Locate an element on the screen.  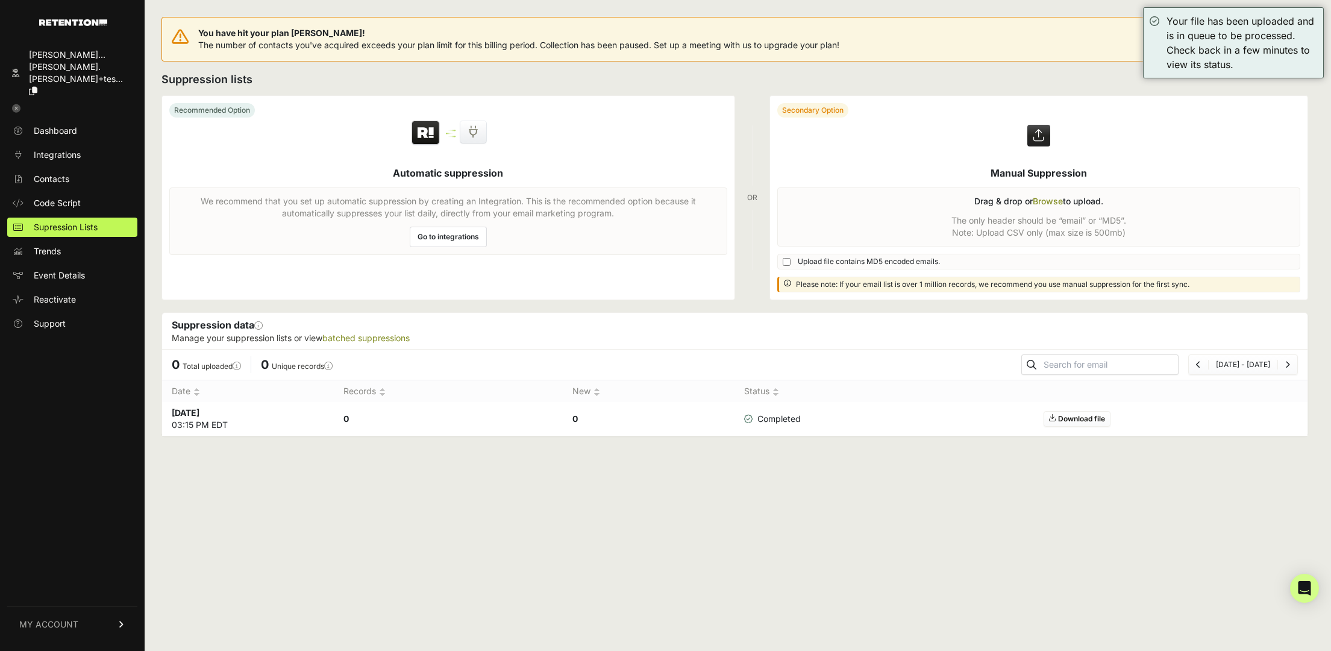
a: Event Details is located at coordinates (72, 275).